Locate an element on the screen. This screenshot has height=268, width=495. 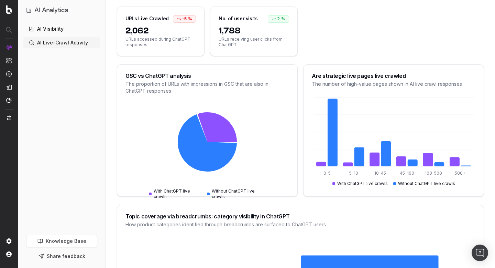
div: 2 is located at coordinates (279, 19).